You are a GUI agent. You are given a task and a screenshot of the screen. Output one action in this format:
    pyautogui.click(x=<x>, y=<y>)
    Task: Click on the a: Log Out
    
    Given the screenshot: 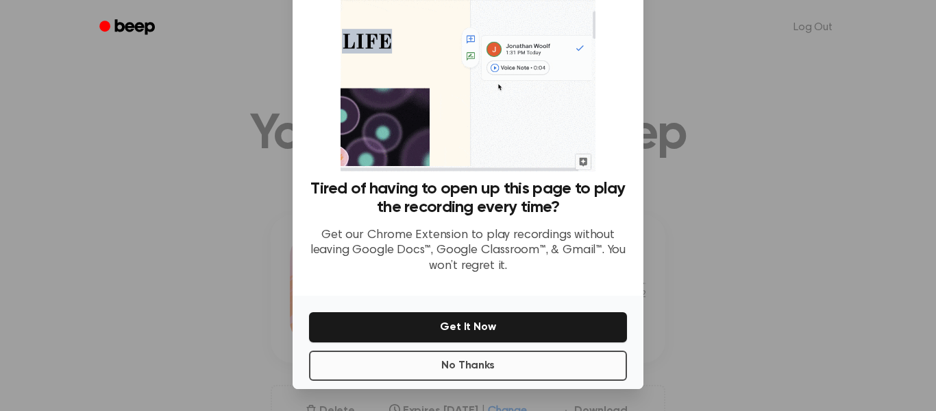 What is the action you would take?
    pyautogui.click(x=813, y=27)
    